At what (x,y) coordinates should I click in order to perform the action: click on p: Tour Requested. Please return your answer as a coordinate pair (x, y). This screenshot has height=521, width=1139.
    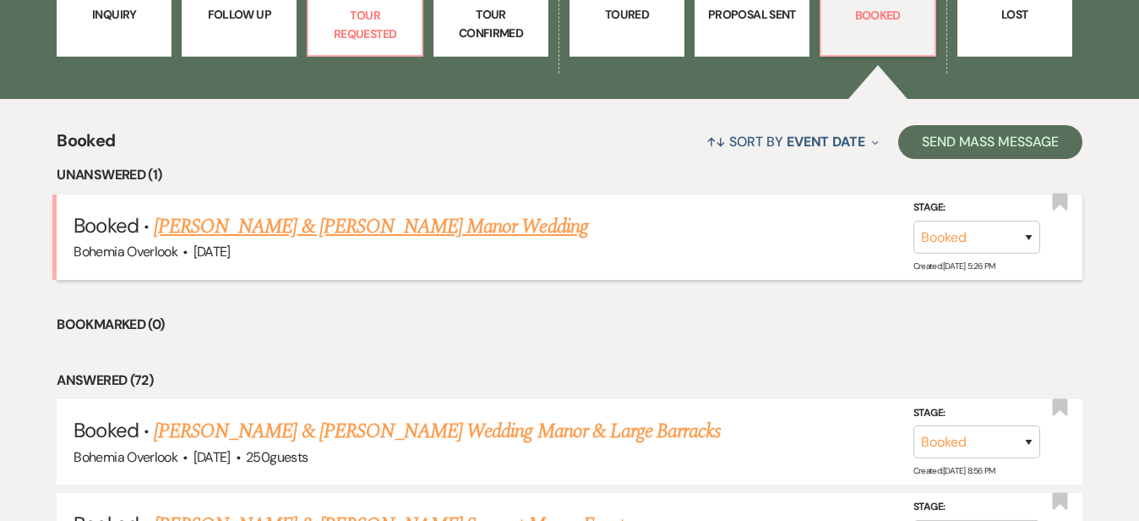
    Looking at the image, I should click on (365, 25).